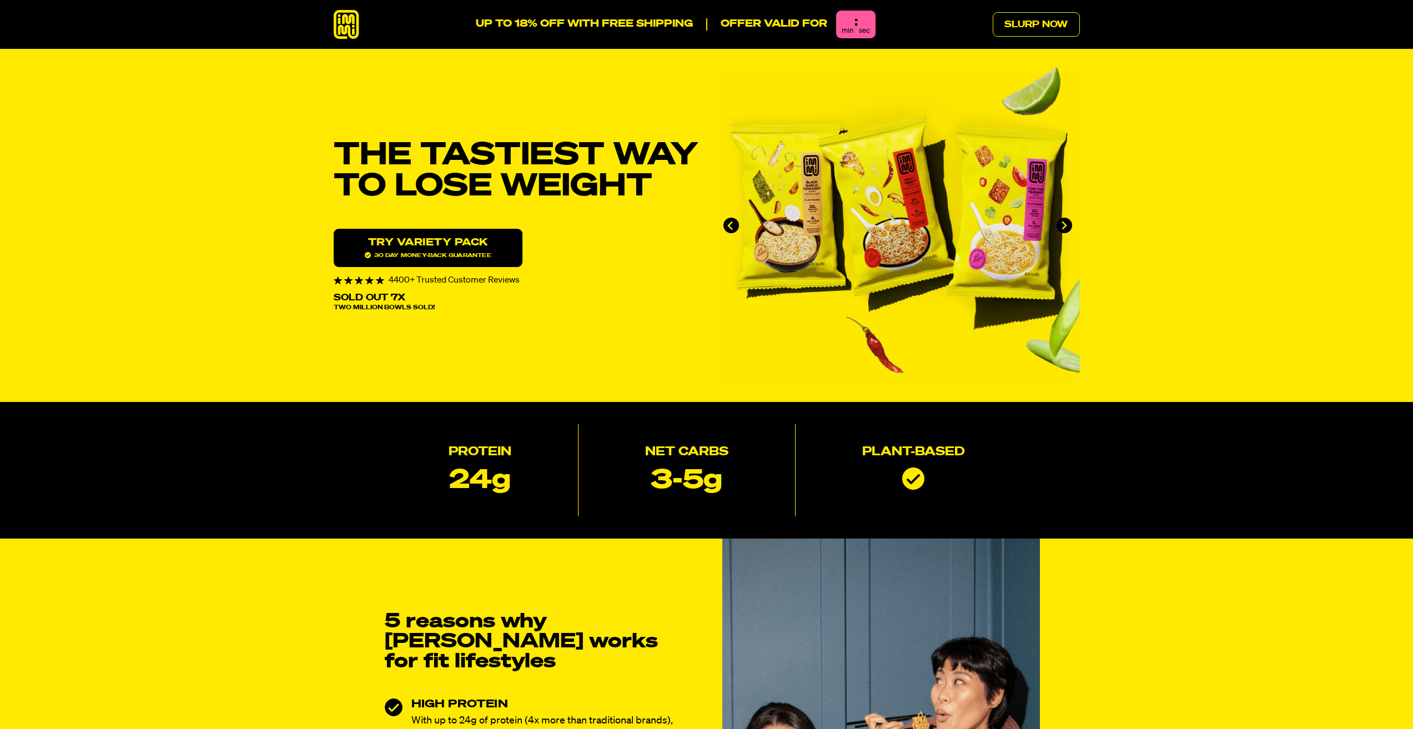  Describe the element at coordinates (1064, 225) in the screenshot. I see `button: Next slide` at that location.